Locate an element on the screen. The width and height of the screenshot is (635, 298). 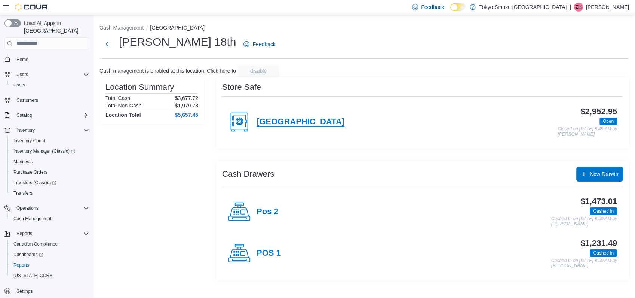
input: Dark Mode is located at coordinates (458, 7).